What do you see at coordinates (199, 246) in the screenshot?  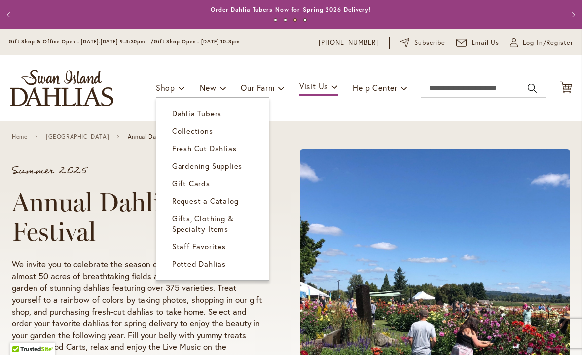 I see `span: Staff Favorites` at bounding box center [199, 246].